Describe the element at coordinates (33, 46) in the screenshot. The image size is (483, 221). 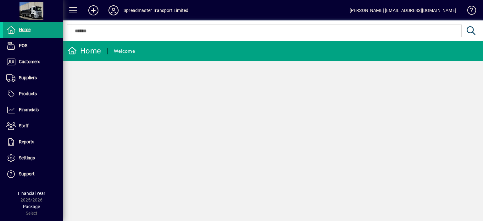
I see `a: POS` at that location.